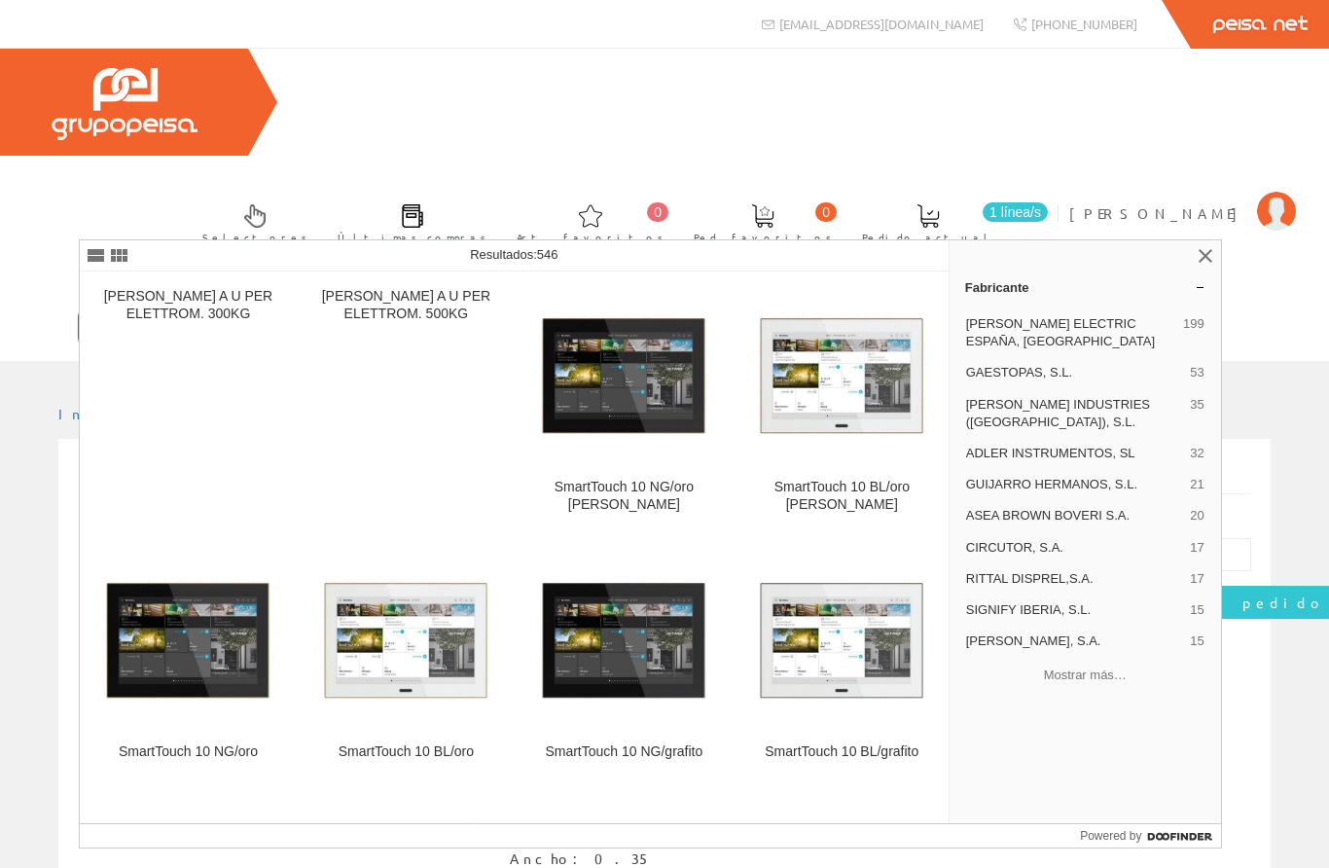  What do you see at coordinates (188, 660) in the screenshot?
I see `a: SmartTouch 10 NG/oro SmartTouch 10 NG/oro` at bounding box center [188, 660].